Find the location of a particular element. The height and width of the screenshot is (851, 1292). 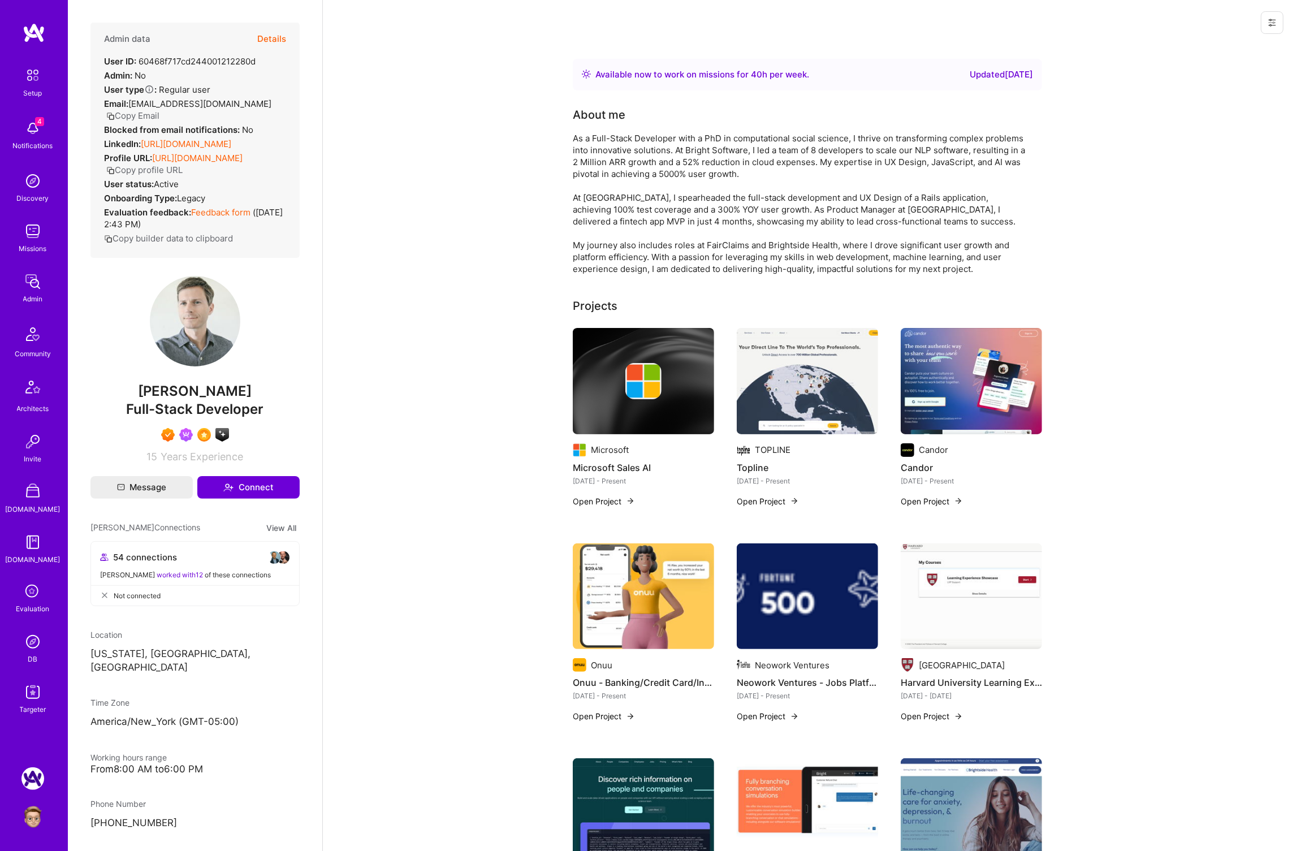

i: icon Collaborator is located at coordinates (104, 557).